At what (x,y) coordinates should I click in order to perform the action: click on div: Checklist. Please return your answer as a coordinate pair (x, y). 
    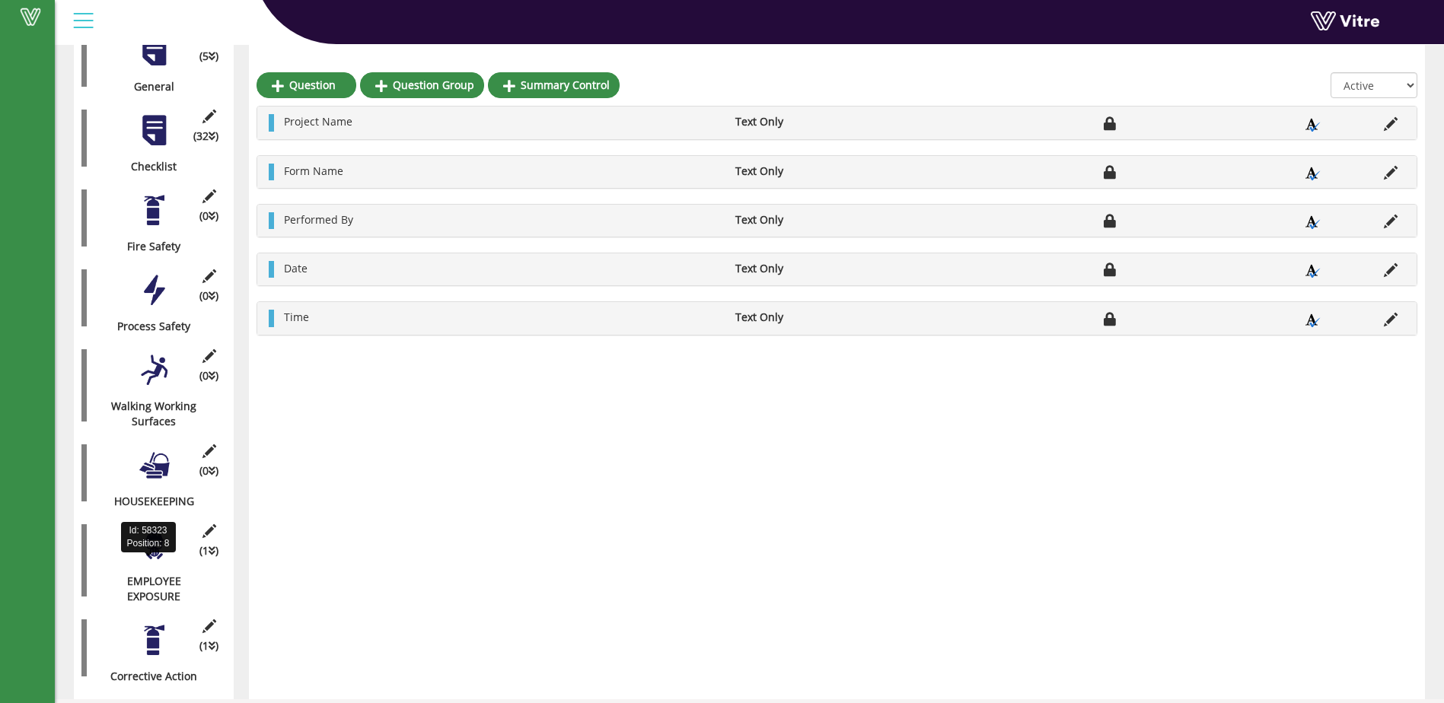
    Looking at the image, I should click on (148, 167).